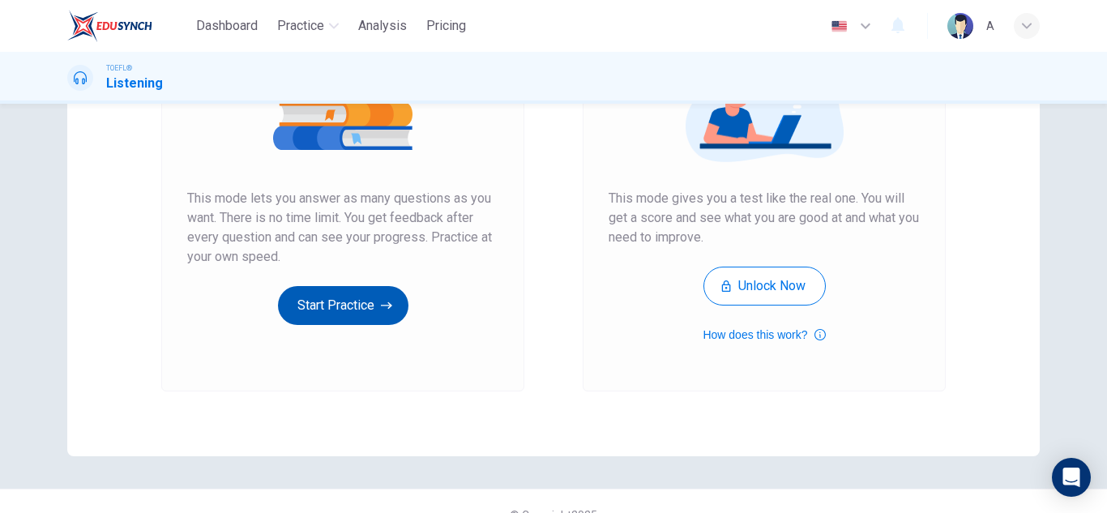  Describe the element at coordinates (301, 26) in the screenshot. I see `span: Practice` at that location.